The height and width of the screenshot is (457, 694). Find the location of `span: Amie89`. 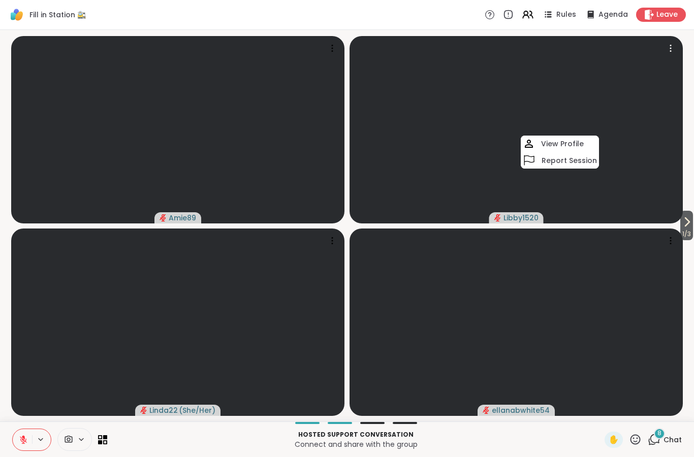

span: Amie89 is located at coordinates (182, 218).